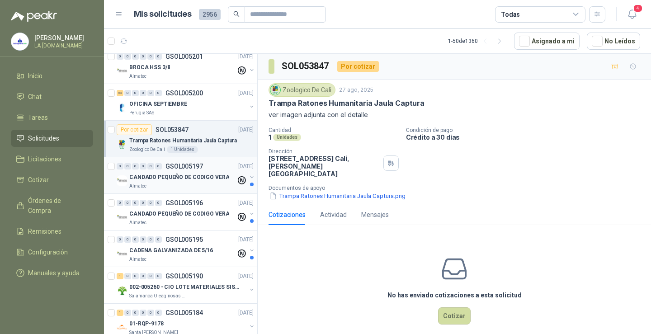  I want to click on span: Configuración, so click(48, 252).